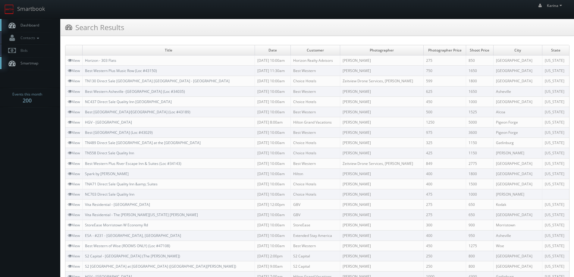  Describe the element at coordinates (445, 256) in the screenshot. I see `td: 250` at that location.